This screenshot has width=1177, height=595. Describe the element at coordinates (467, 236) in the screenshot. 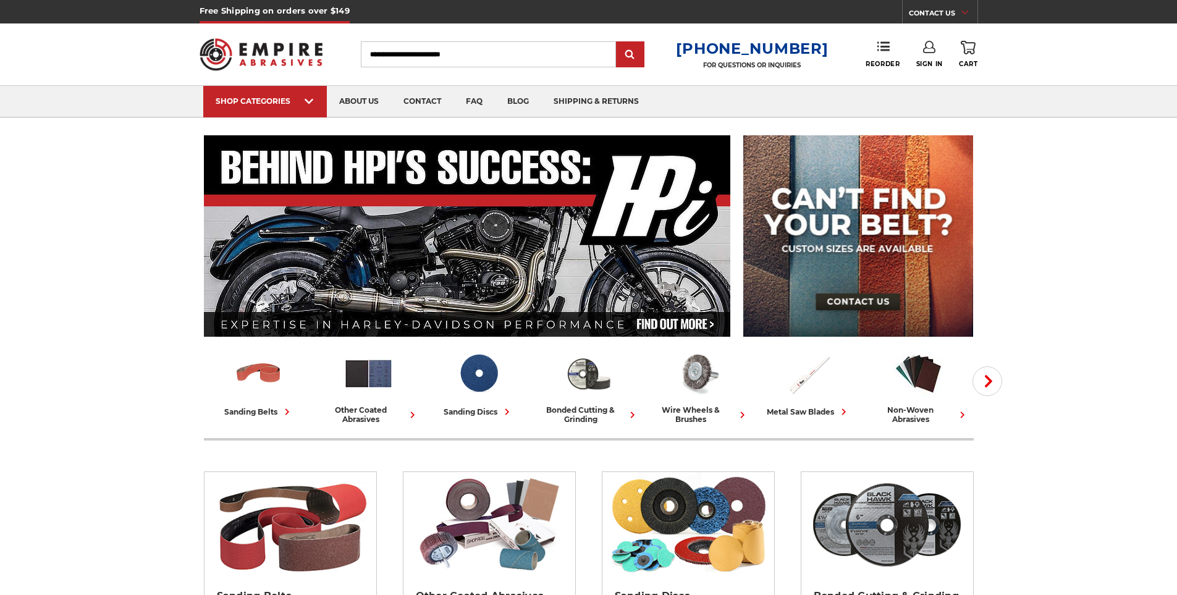

I see `a: Banner for an interview featuring Horsepower Inc who makes Harley performance upgrades featured o...` at that location.